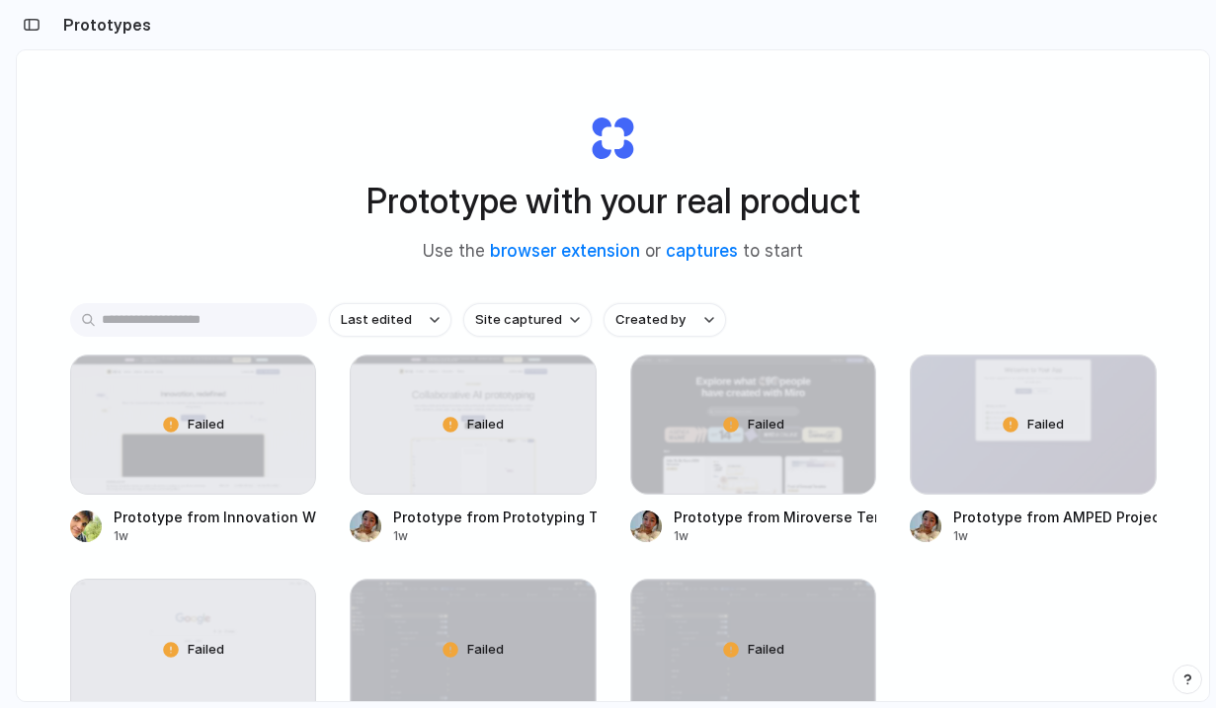 The width and height of the screenshot is (1216, 708). Describe the element at coordinates (390, 320) in the screenshot. I see `button: Last edited` at that location.